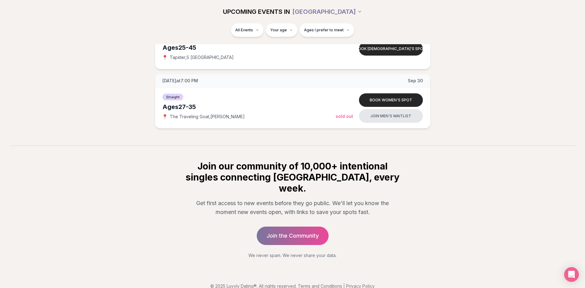 The width and height of the screenshot is (585, 288). I want to click on div: Ages 27-35, so click(249, 107).